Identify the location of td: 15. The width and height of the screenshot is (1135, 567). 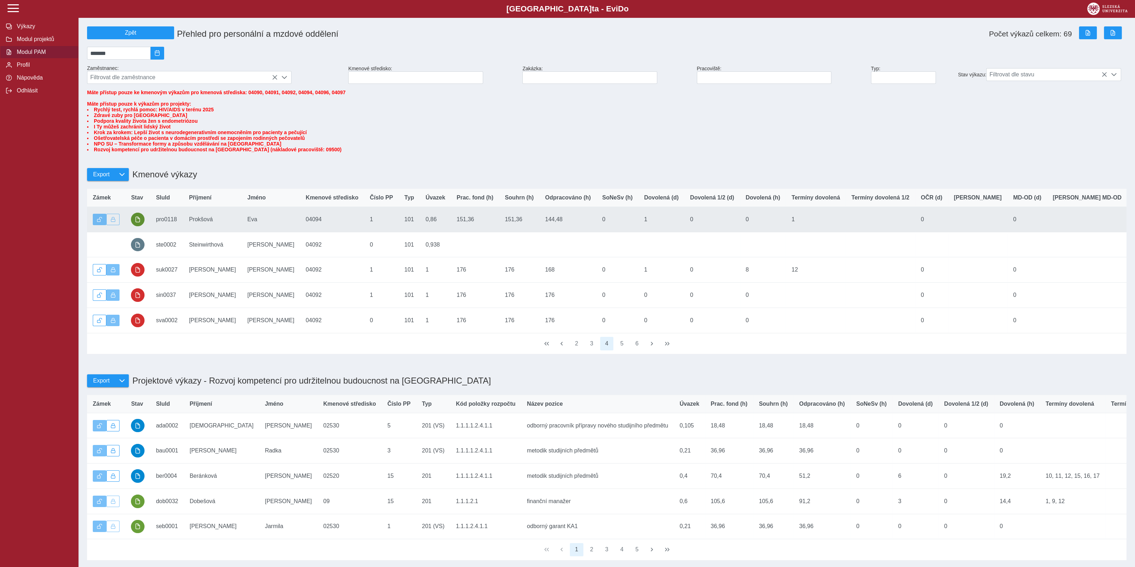
(399, 476).